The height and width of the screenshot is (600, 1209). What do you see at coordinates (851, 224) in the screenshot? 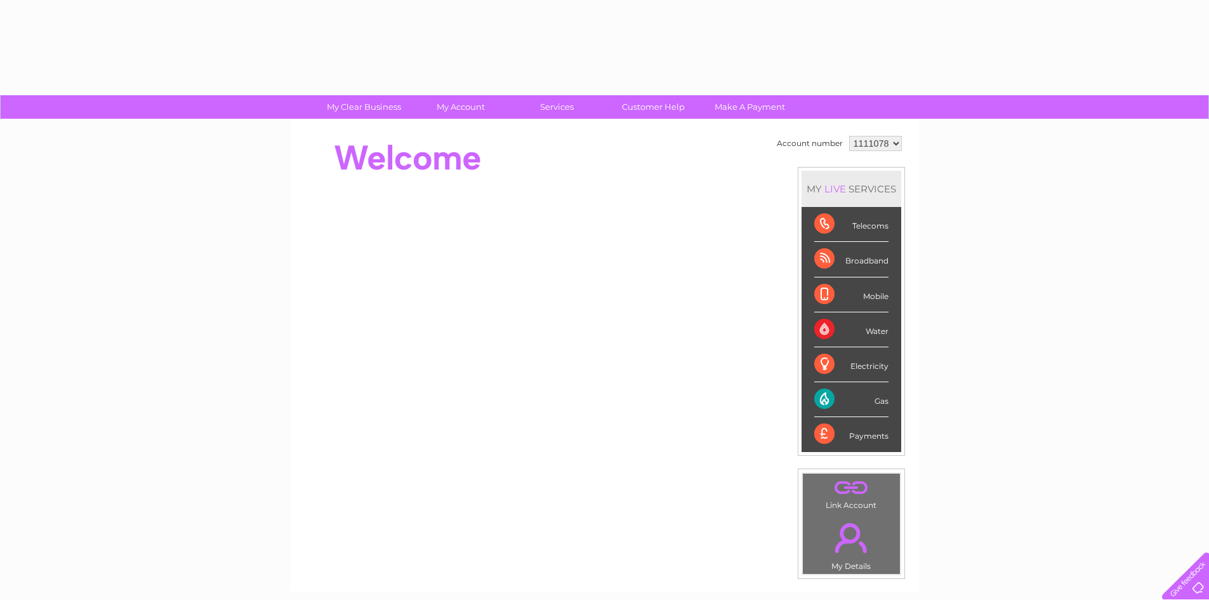
I see `div: Telecoms` at bounding box center [851, 224].